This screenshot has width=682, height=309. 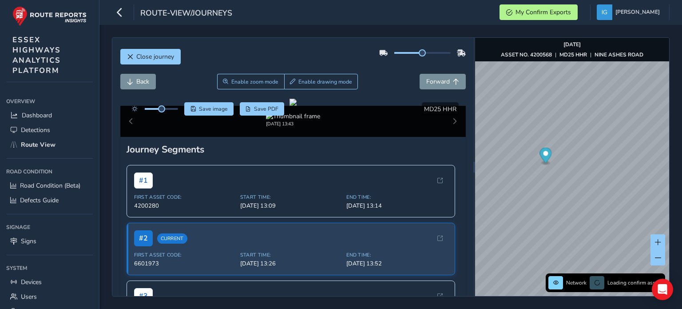 What do you see at coordinates (36, 130) in the screenshot?
I see `span: Detections` at bounding box center [36, 130].